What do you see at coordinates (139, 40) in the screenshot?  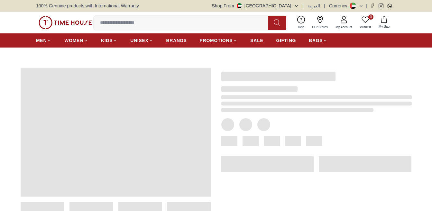 I see `span: UNISEX` at bounding box center [139, 40].